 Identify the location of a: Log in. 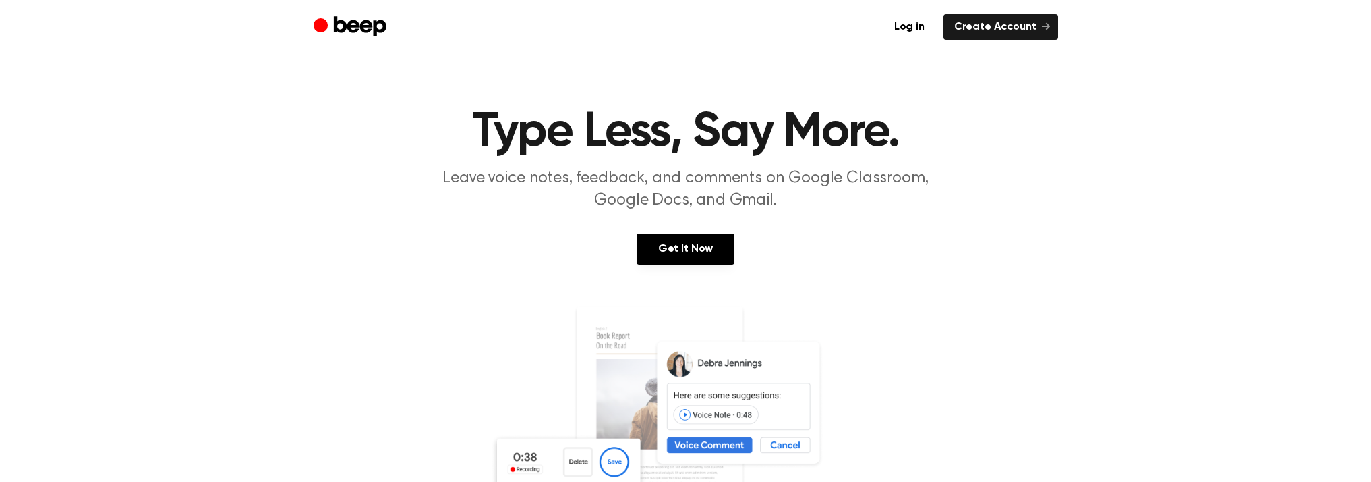
(909, 27).